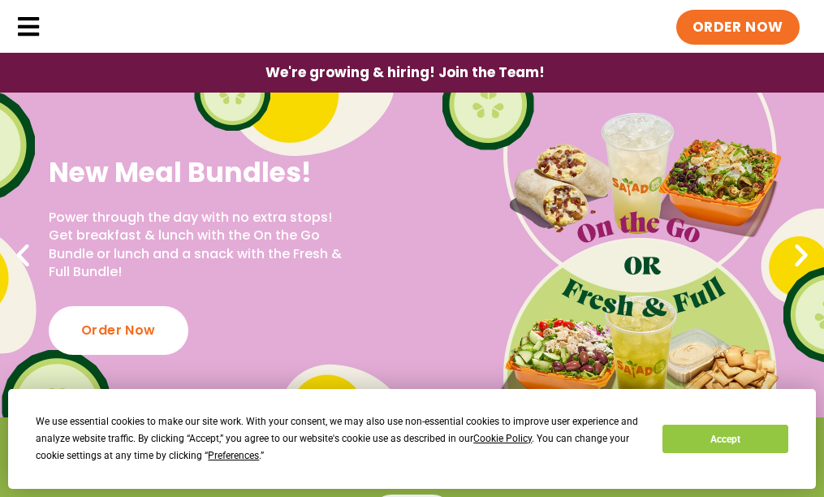 This screenshot has width=824, height=497. I want to click on span: We're growing & hiring! Join the Team!, so click(405, 72).